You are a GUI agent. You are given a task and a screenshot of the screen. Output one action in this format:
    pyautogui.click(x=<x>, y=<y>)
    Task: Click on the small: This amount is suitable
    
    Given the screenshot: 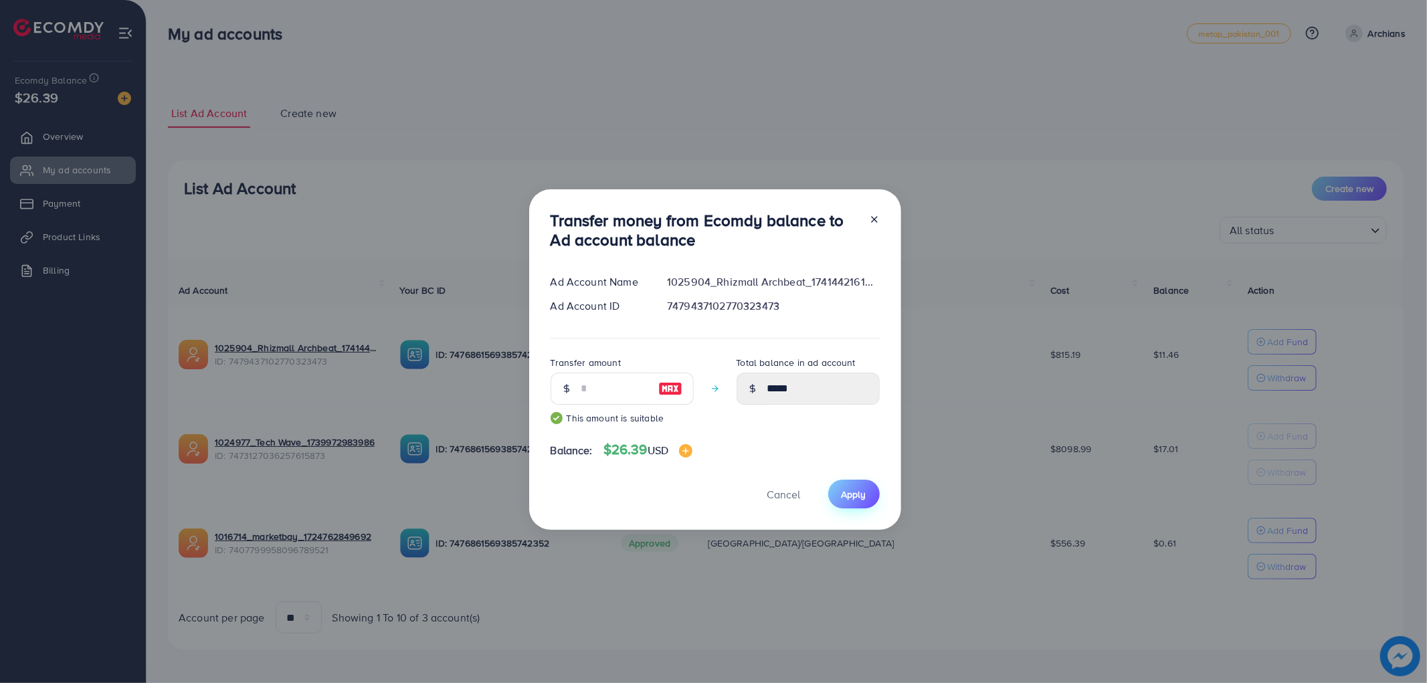 What is the action you would take?
    pyautogui.click(x=622, y=418)
    